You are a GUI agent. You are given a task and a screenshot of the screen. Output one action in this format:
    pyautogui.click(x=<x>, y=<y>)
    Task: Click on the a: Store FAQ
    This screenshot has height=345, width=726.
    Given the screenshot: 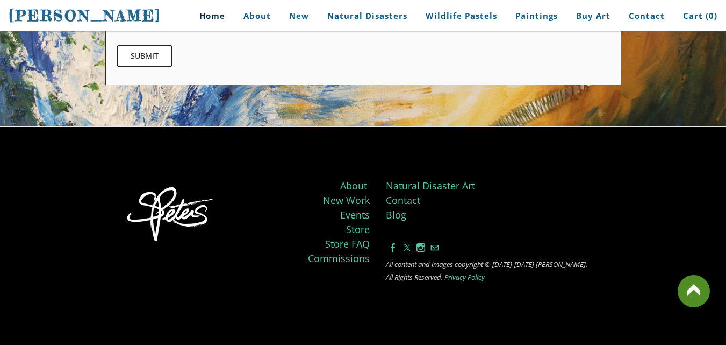 What is the action you would take?
    pyautogui.click(x=347, y=244)
    